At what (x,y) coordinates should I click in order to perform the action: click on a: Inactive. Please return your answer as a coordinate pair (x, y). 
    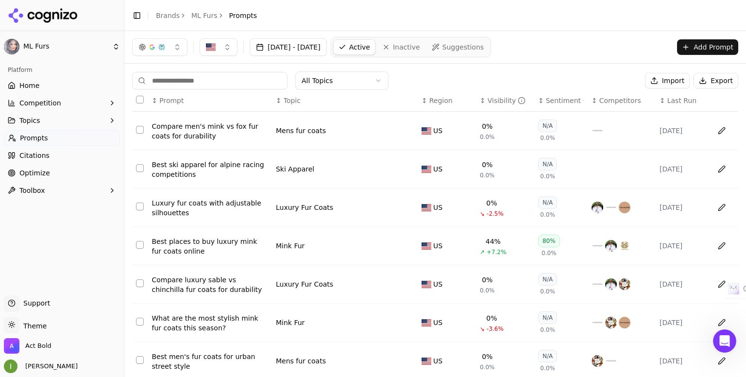
    Looking at the image, I should click on (401, 47).